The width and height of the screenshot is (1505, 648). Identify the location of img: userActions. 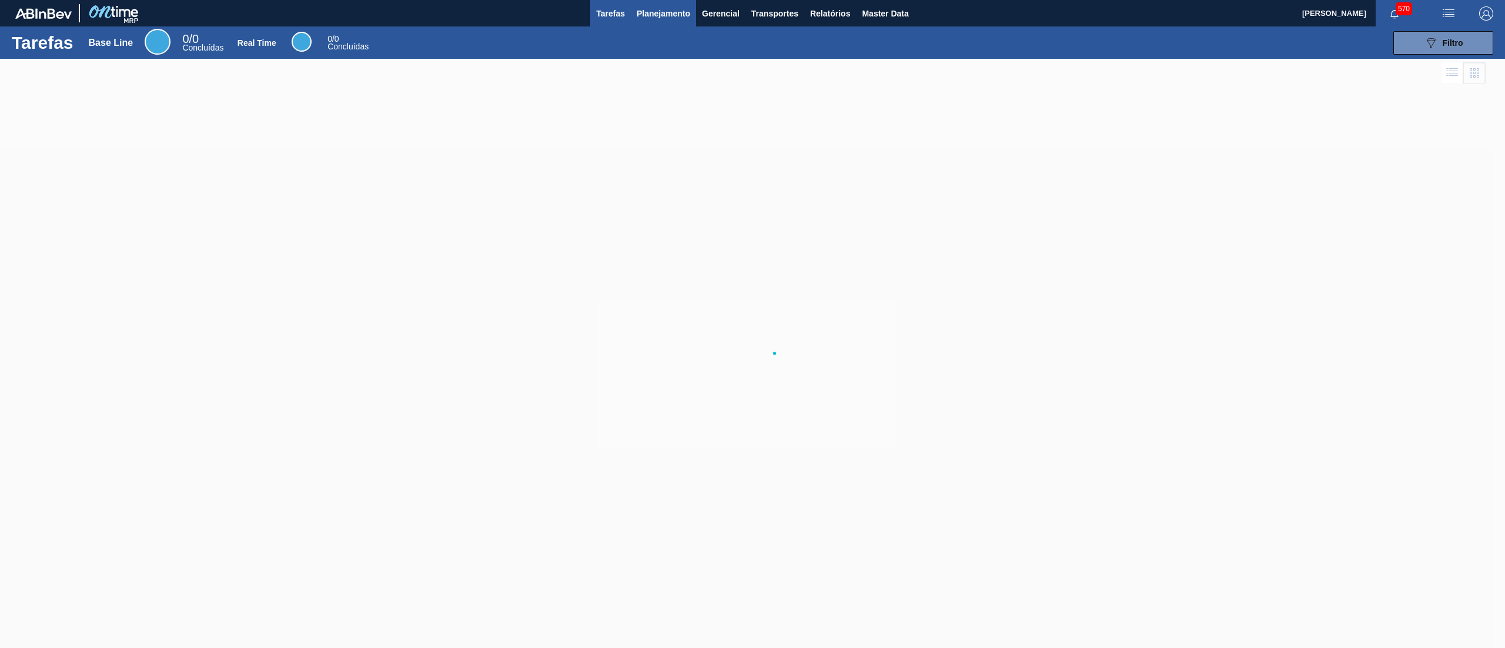
(1448, 14).